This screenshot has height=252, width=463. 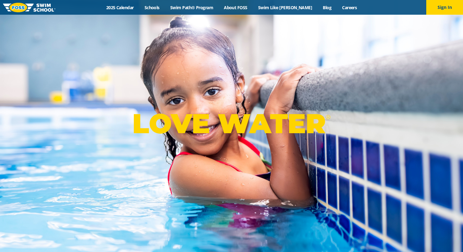 What do you see at coordinates (192, 7) in the screenshot?
I see `a: Swim Path® Program` at bounding box center [192, 7].